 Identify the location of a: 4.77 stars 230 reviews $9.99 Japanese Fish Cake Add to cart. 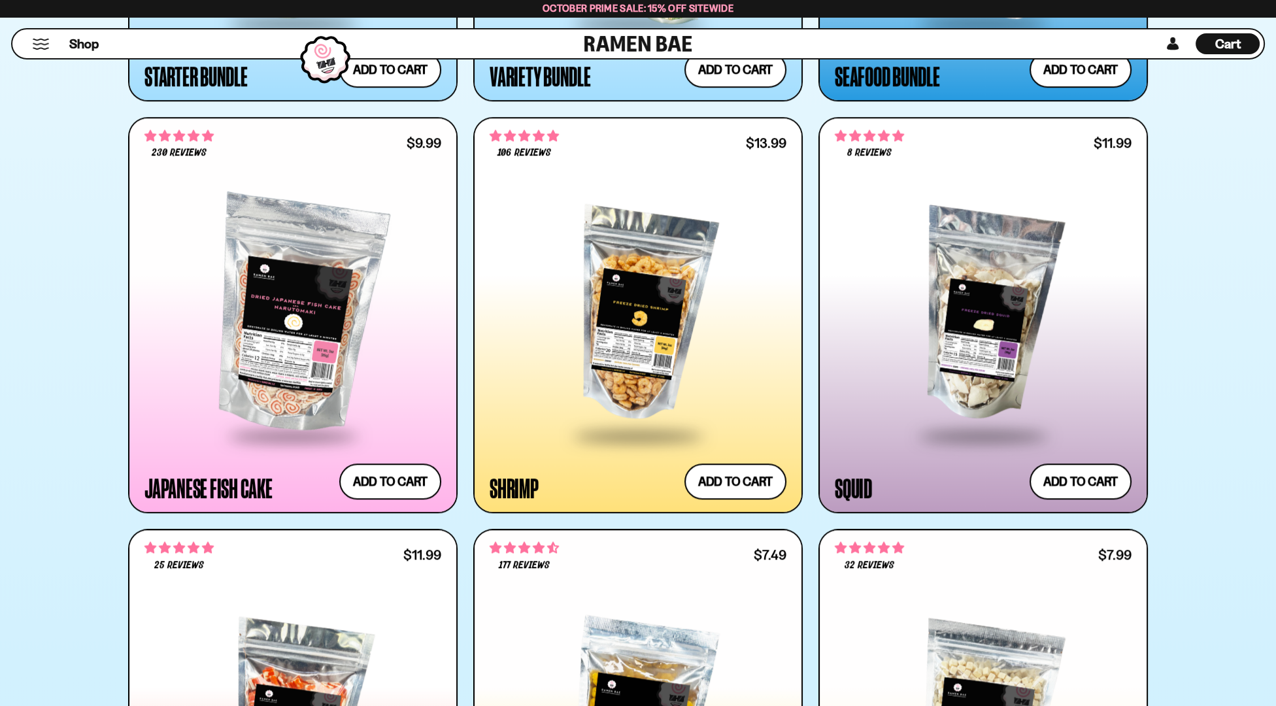
(293, 315).